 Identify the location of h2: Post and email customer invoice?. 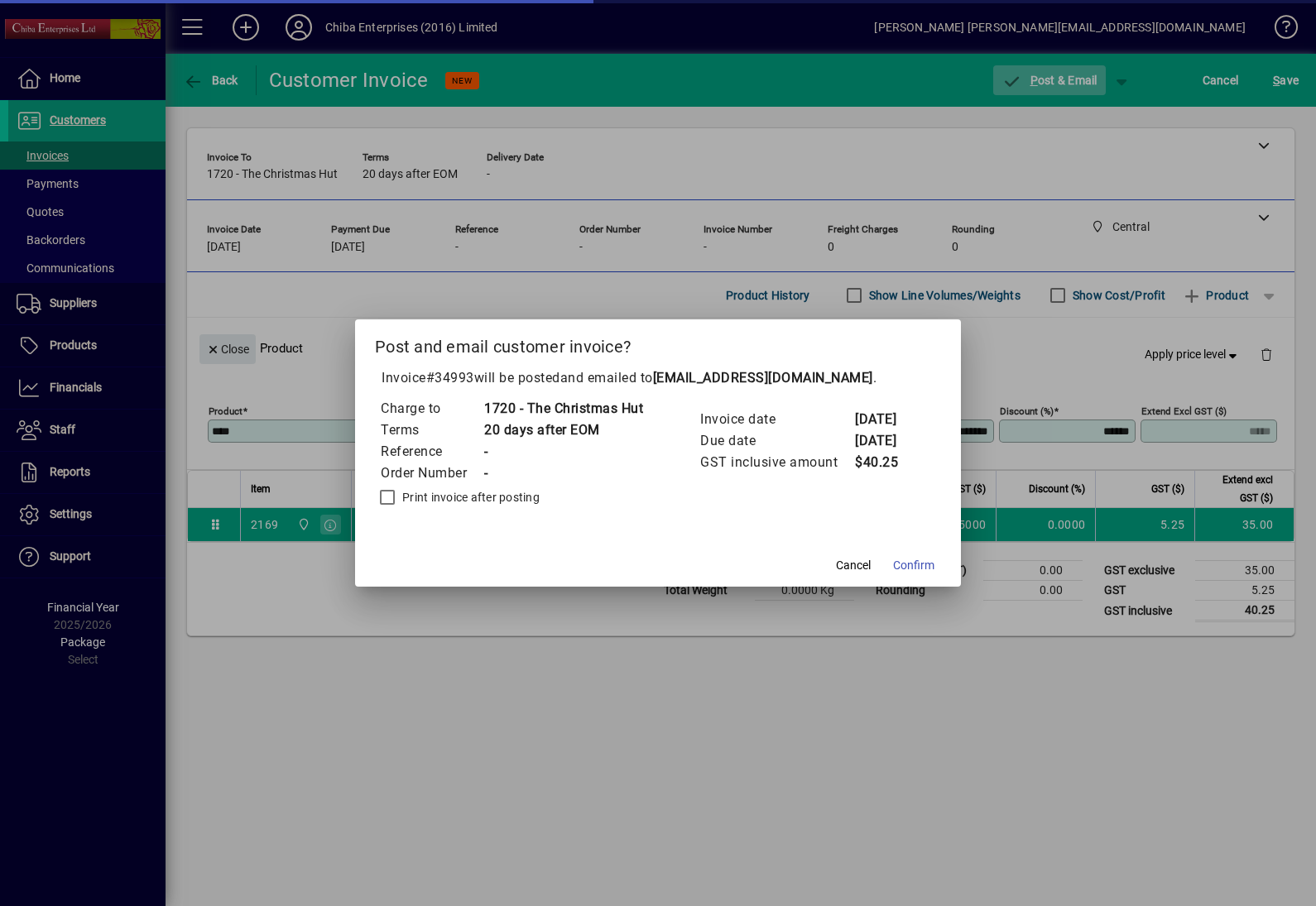
(658, 343).